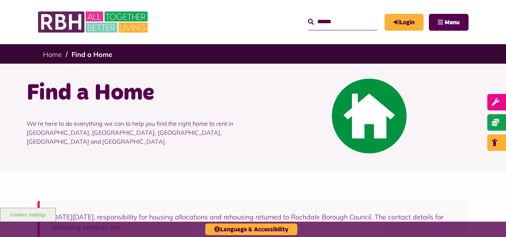 Image resolution: width=506 pixels, height=237 pixels. I want to click on span: Menu, so click(452, 22).